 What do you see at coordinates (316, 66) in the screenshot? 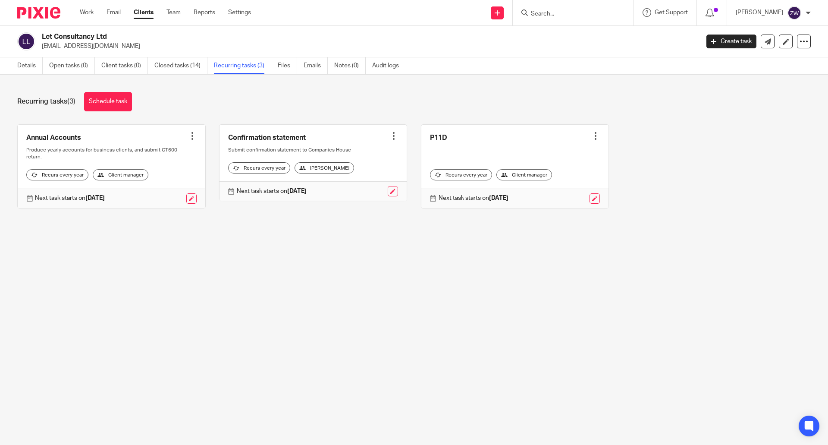
I see `a: Emails` at bounding box center [316, 66].